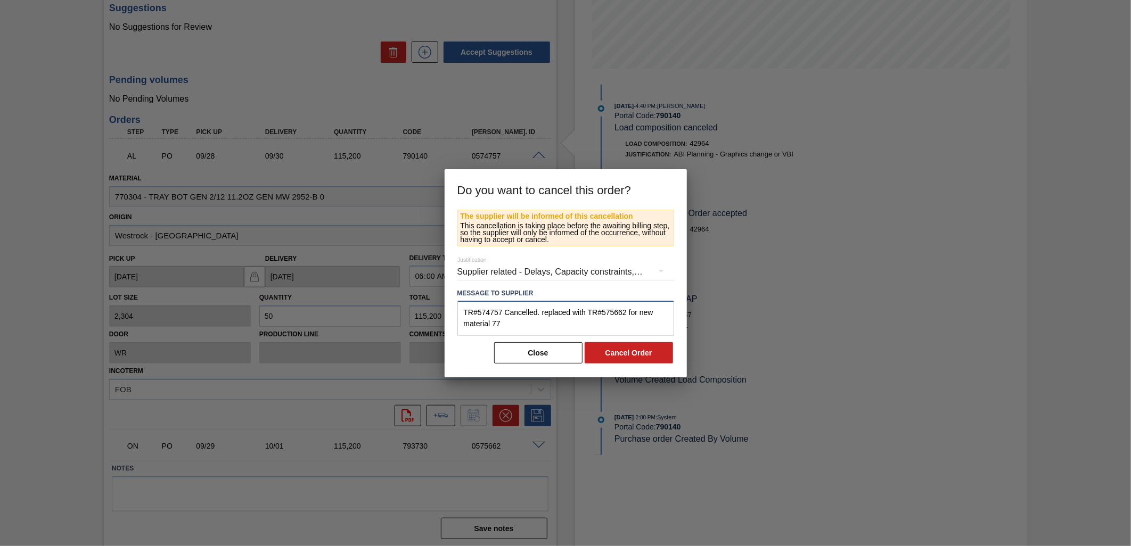  Describe the element at coordinates (629, 353) in the screenshot. I see `button: Cancel Order` at that location.